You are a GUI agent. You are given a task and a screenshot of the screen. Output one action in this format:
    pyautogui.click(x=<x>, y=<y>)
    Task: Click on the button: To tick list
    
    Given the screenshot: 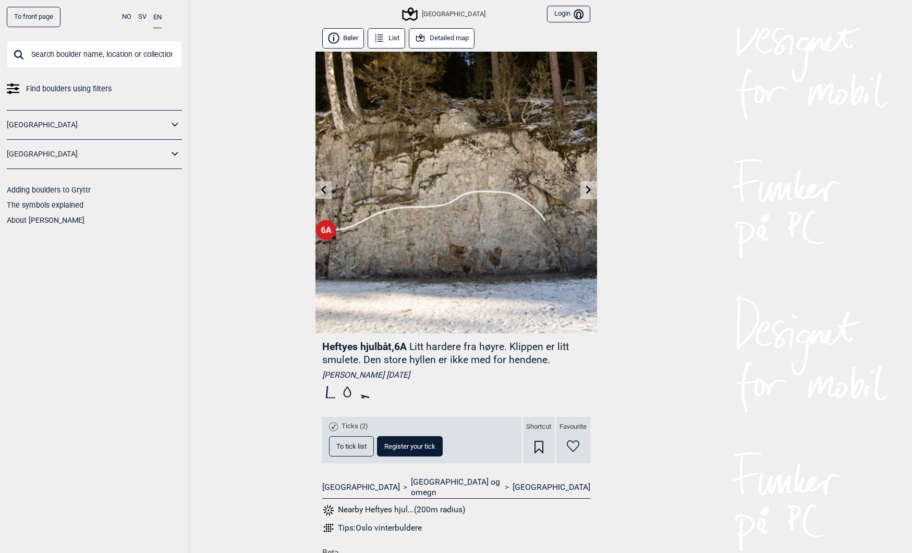 What is the action you would take?
    pyautogui.click(x=351, y=446)
    